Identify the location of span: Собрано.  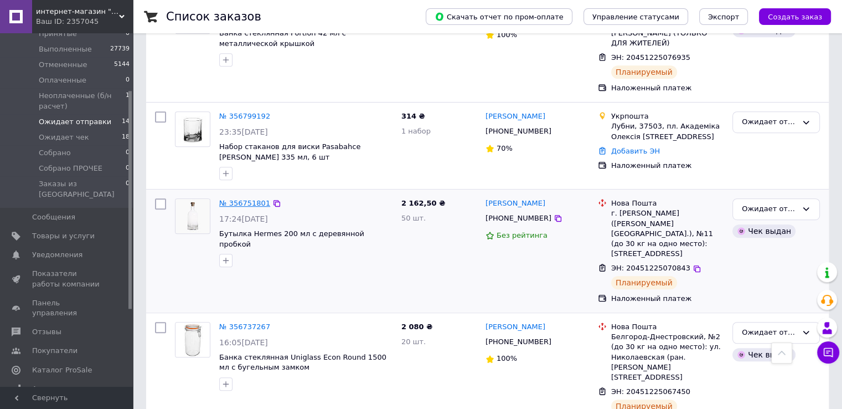
(55, 153).